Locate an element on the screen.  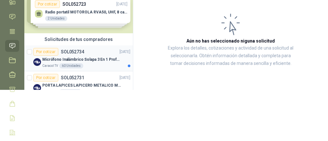
p: Micrófono Inalámbrico Solapa 3 En 1 Profesional F11-2 X2 is located at coordinates (82, 60).